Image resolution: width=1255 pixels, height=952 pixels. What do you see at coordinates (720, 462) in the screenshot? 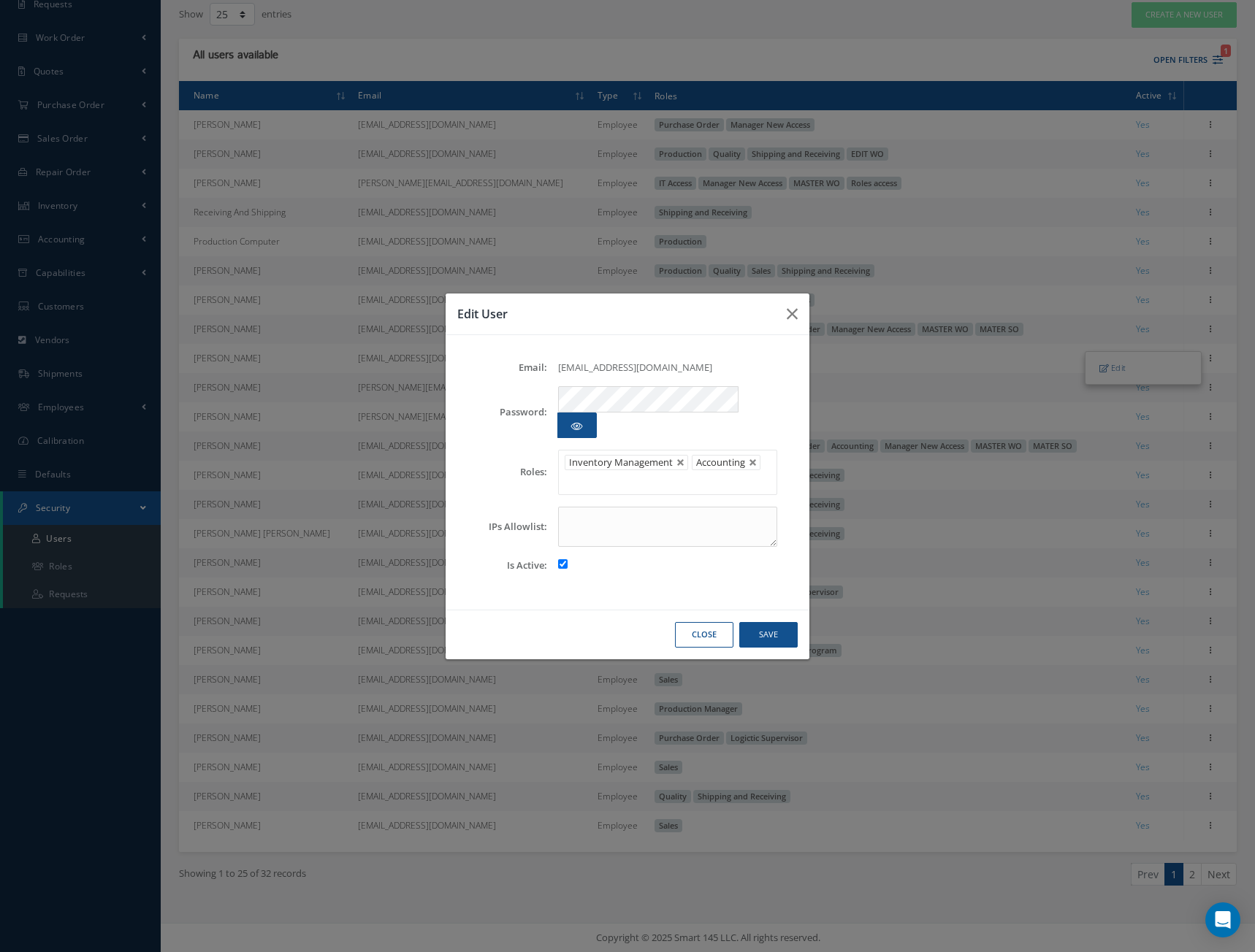
I see `span: Accounting` at bounding box center [720, 462].